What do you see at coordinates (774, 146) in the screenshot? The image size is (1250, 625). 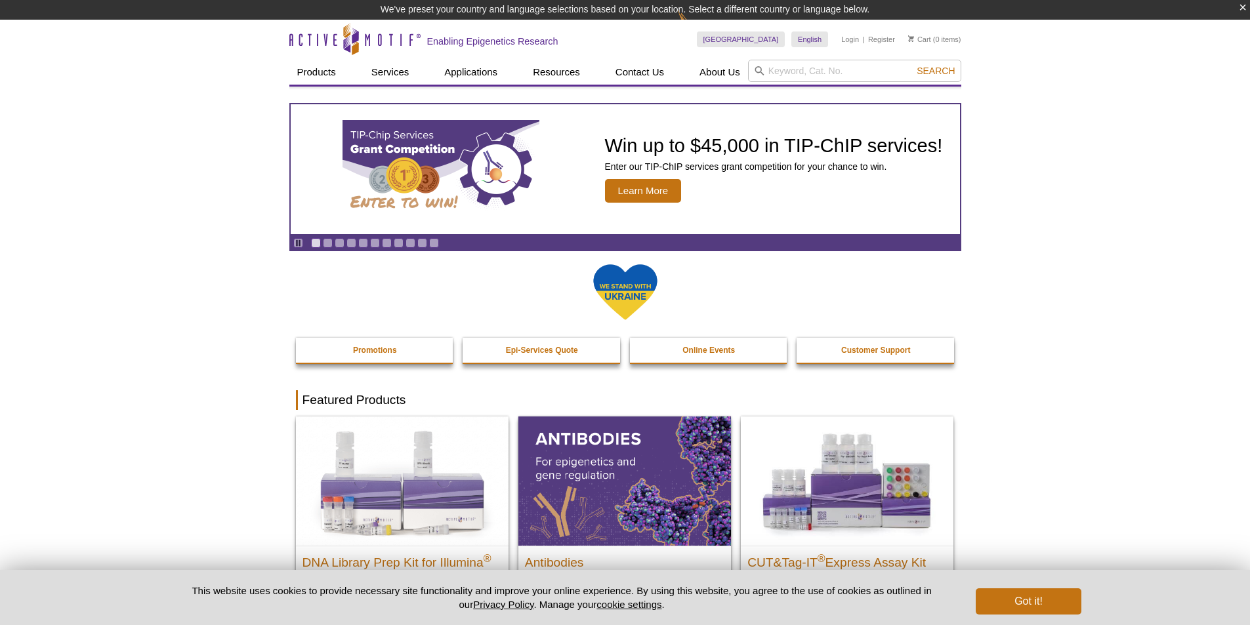 I see `h2: Win up to $45,000 in TIP-ChIP services!` at bounding box center [774, 146].